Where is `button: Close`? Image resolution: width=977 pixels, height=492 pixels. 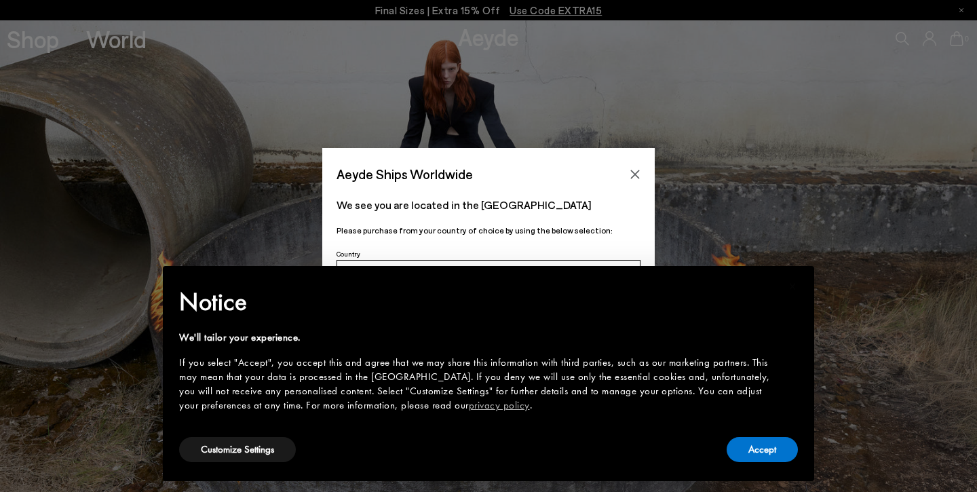
button: Close is located at coordinates (635, 174).